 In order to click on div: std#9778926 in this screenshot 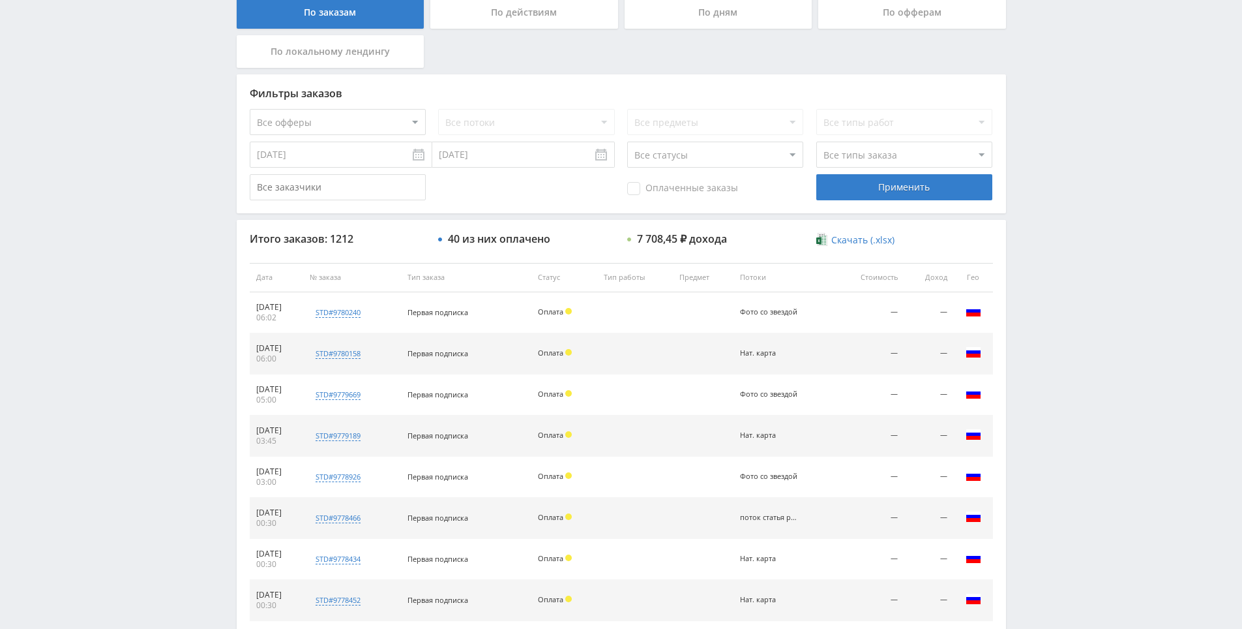, I will do `click(338, 477)`.